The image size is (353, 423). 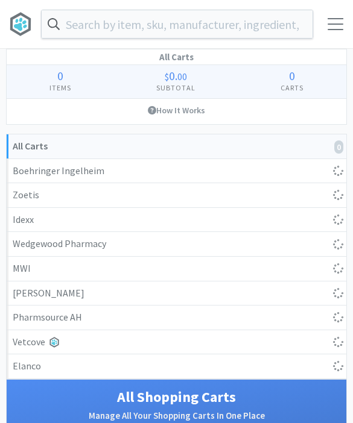 I want to click on h4: Items, so click(x=60, y=87).